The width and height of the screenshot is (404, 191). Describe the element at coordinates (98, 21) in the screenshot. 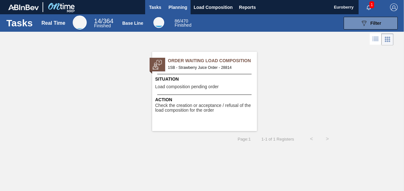

I see `span: 14` at that location.